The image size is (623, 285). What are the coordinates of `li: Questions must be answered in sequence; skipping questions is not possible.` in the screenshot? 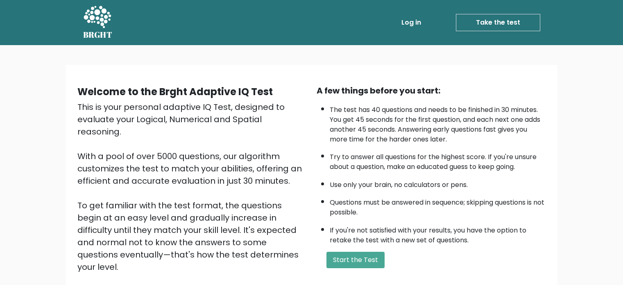 It's located at (438, 205).